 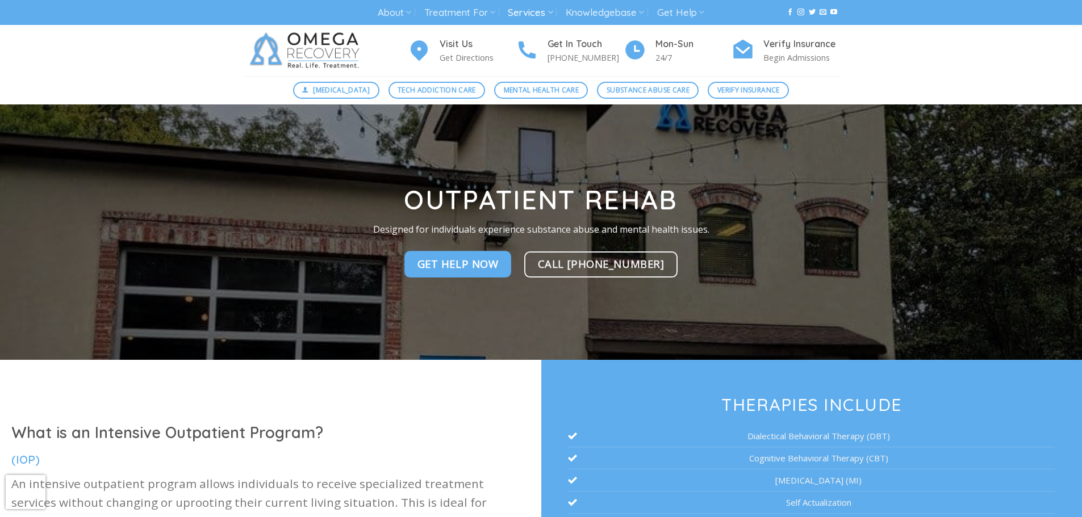 I want to click on span: Verify Insurance, so click(x=748, y=90).